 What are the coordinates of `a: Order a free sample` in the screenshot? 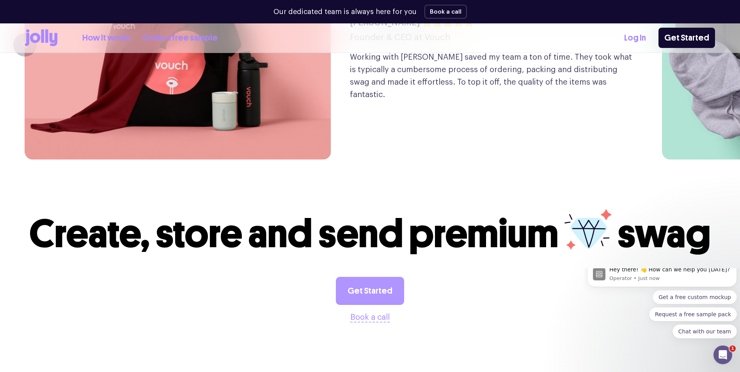 It's located at (180, 38).